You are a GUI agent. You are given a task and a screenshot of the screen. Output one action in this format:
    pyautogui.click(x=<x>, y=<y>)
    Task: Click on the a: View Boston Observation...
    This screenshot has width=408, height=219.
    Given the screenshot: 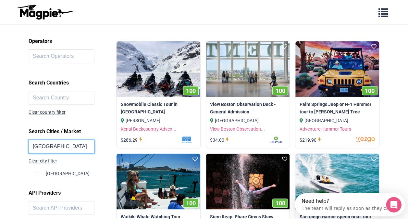 What is the action you would take?
    pyautogui.click(x=237, y=129)
    